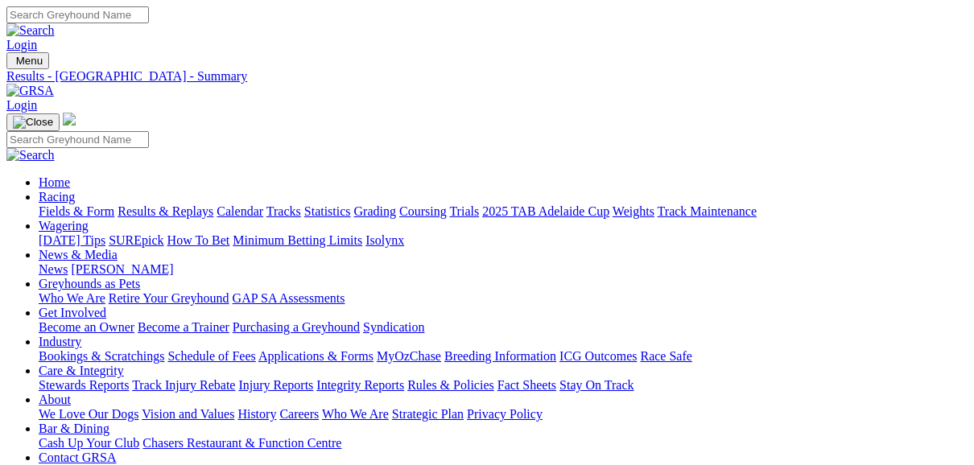 The height and width of the screenshot is (465, 974). I want to click on a: ICG Outcomes, so click(598, 356).